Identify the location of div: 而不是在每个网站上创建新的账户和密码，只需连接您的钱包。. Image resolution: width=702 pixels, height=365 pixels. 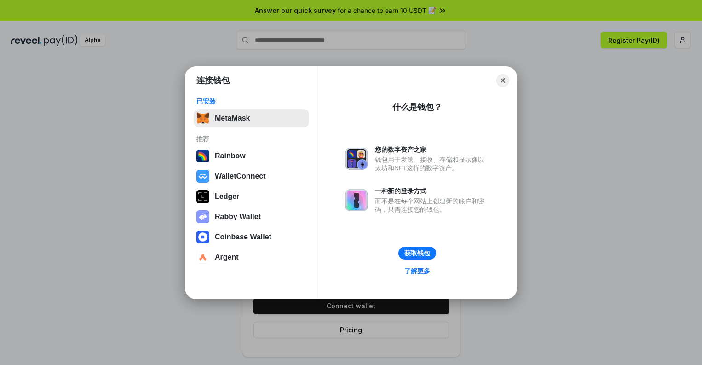
(432, 205).